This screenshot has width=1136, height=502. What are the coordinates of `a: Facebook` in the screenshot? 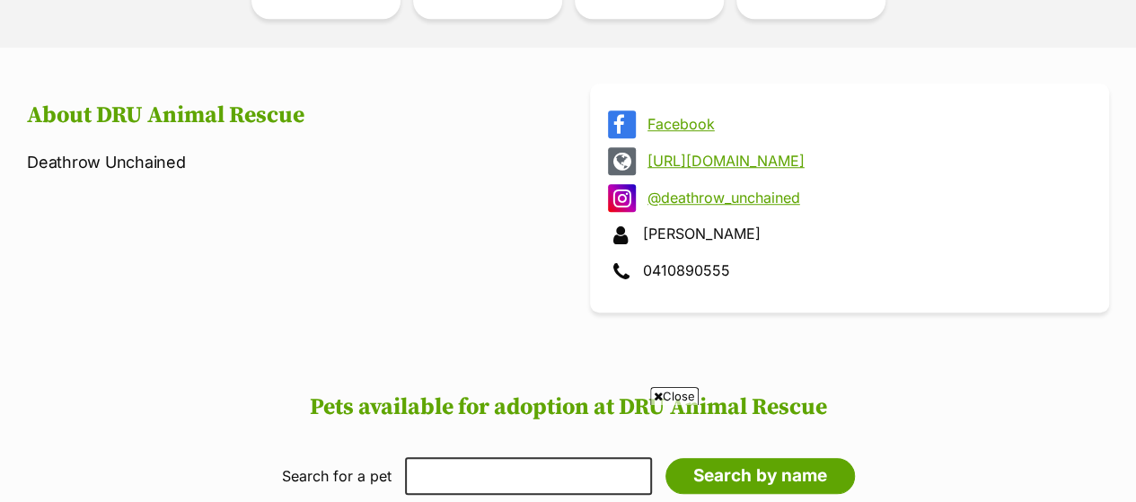 It's located at (866, 124).